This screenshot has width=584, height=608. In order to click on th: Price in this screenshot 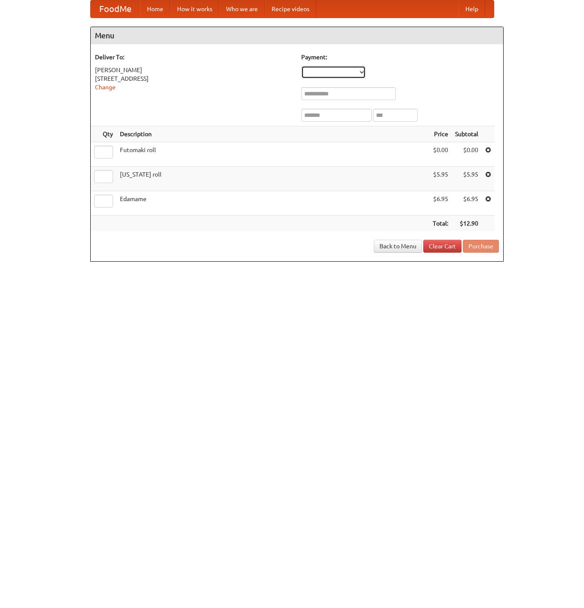, I will do `click(440, 134)`.